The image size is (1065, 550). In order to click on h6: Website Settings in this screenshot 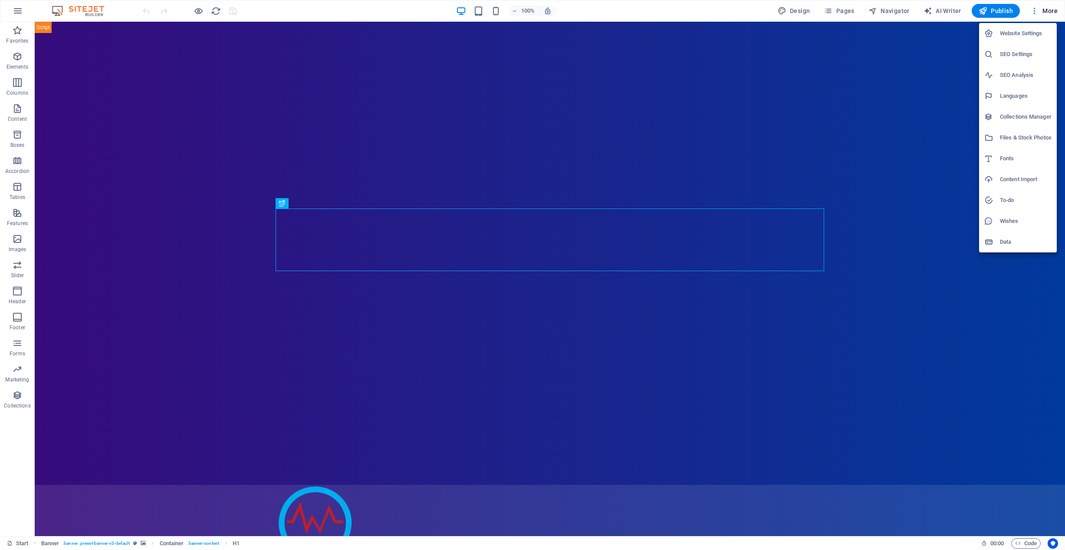, I will do `click(1026, 33)`.